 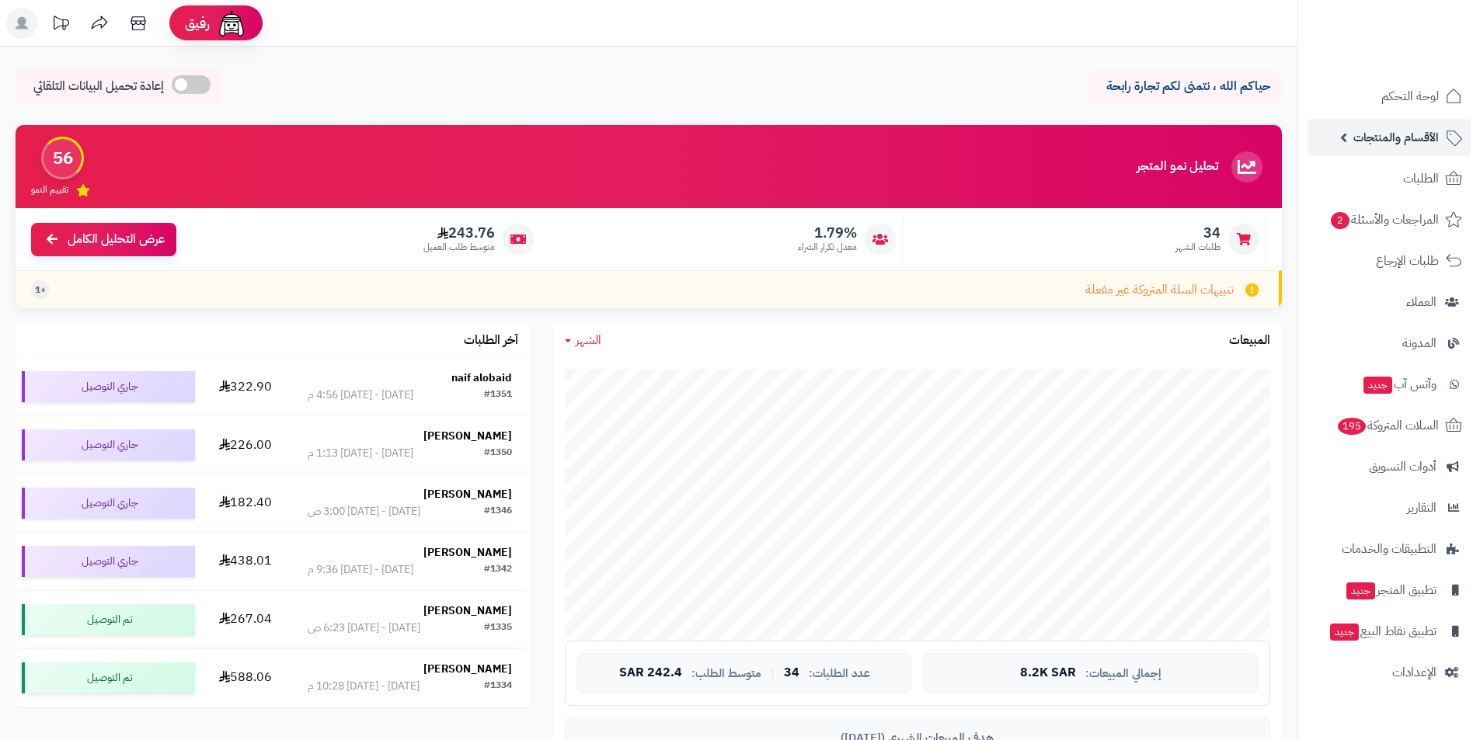 What do you see at coordinates (650, 674) in the screenshot?
I see `span: 242.4 SAR` at bounding box center [650, 674].